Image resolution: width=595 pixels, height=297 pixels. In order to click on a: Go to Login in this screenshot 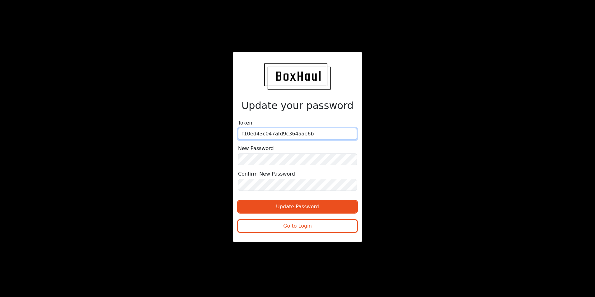, I will do `click(297, 226)`.